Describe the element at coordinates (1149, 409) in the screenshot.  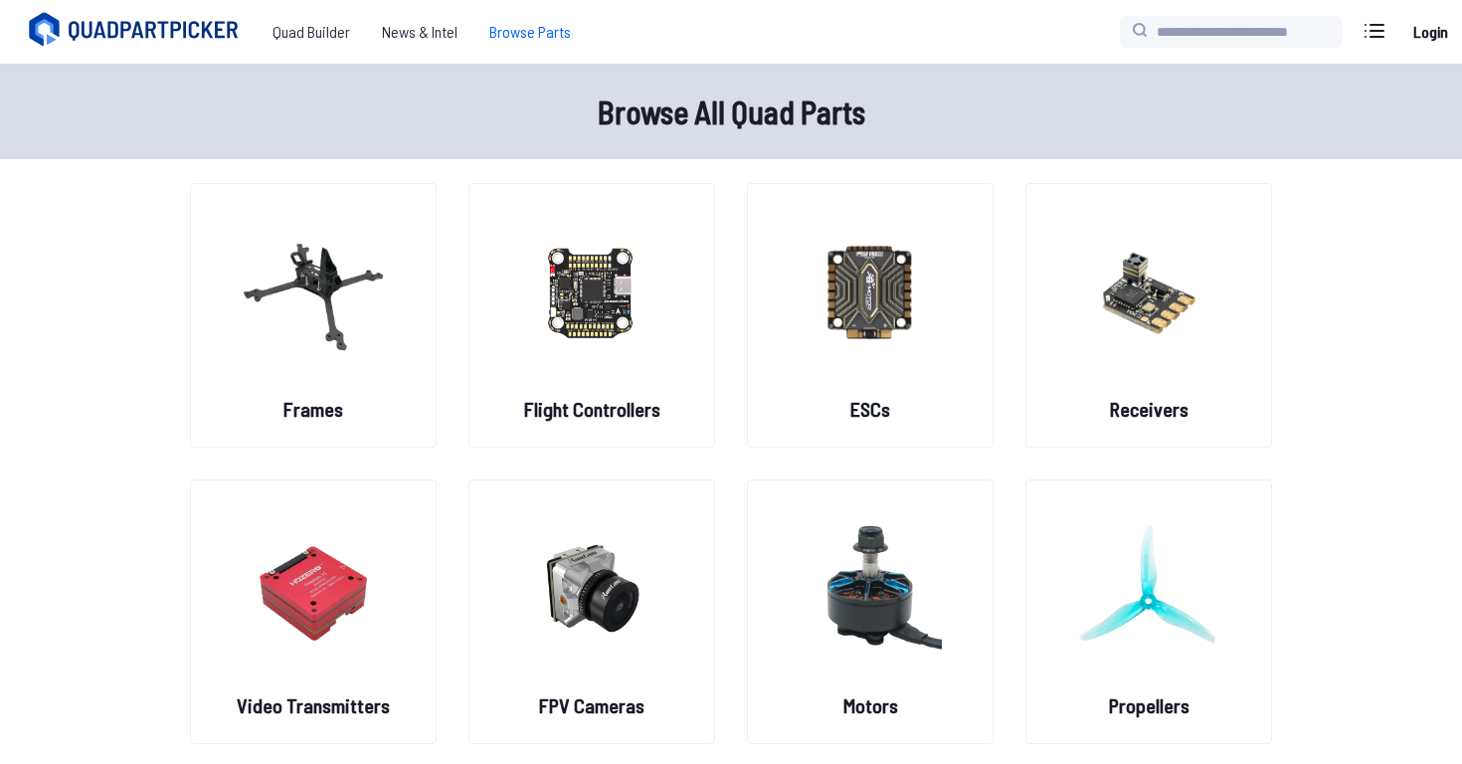
I see `h2: Receivers` at that location.